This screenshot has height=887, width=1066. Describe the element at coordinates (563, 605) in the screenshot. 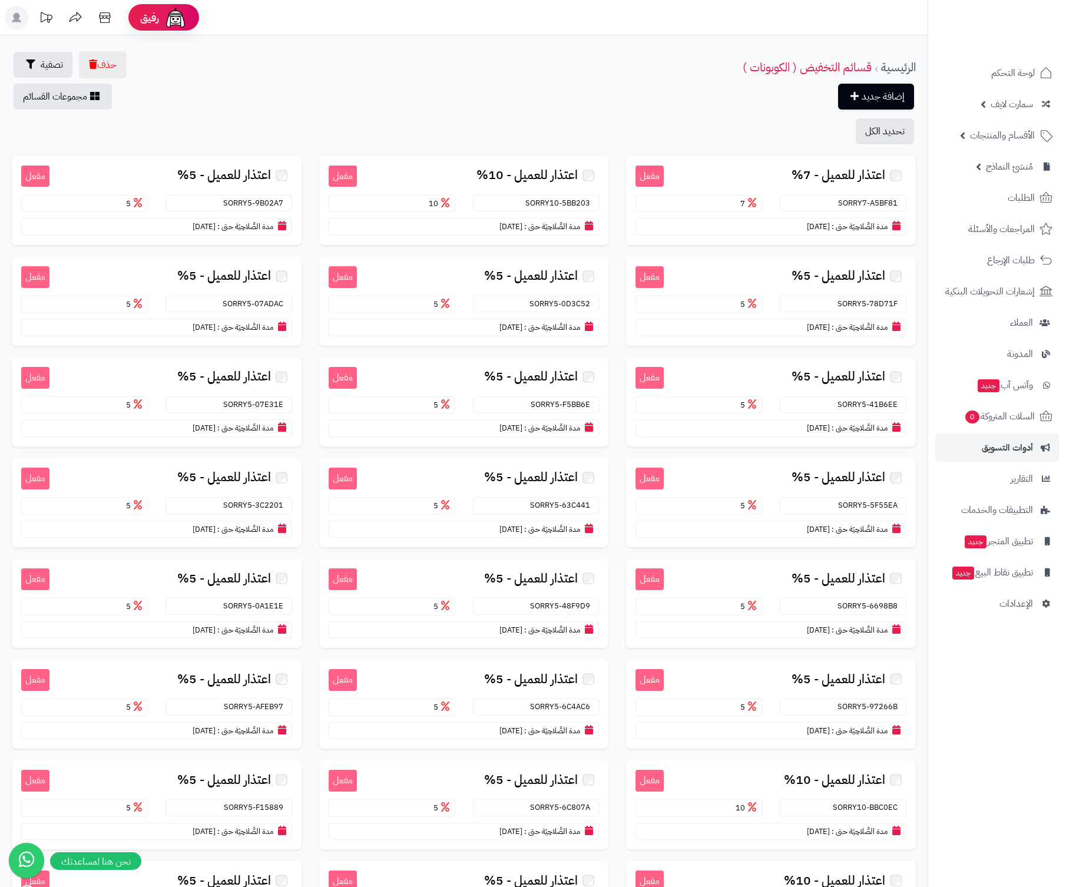

I see `small: SORRY5-48F9D9` at that location.